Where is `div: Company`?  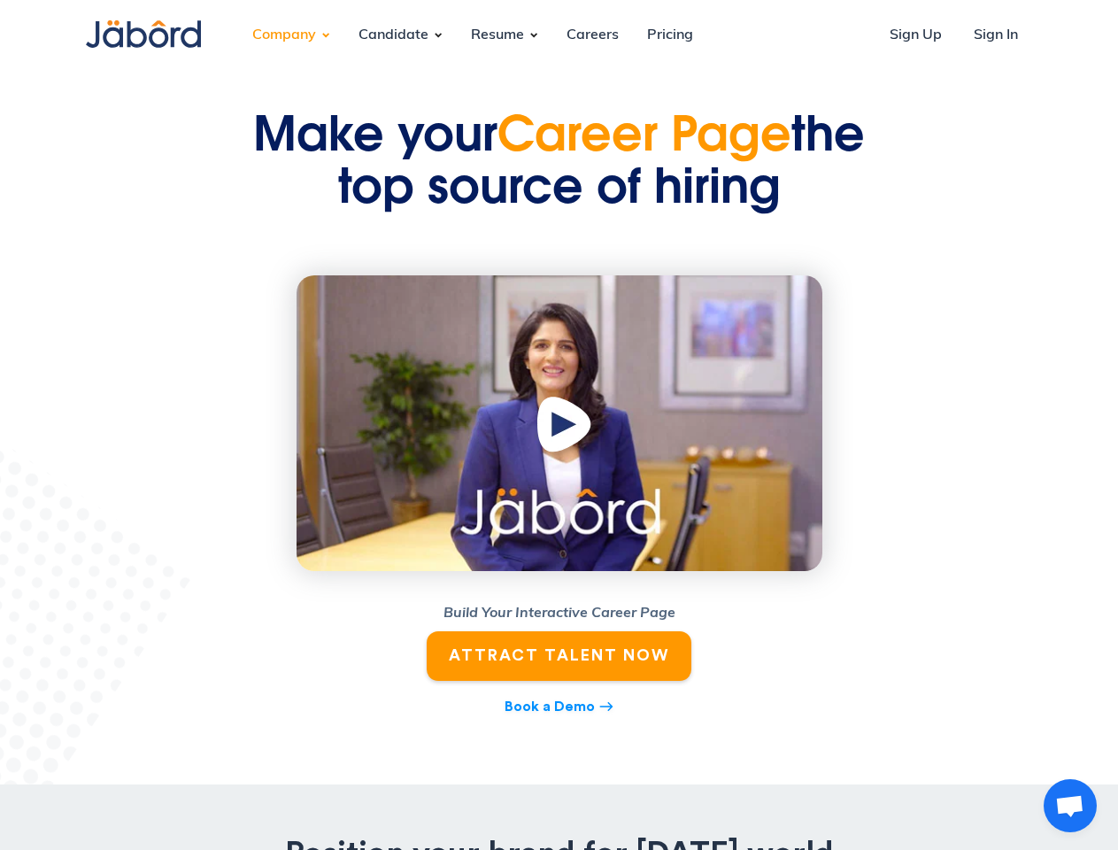 div: Company is located at coordinates (284, 35).